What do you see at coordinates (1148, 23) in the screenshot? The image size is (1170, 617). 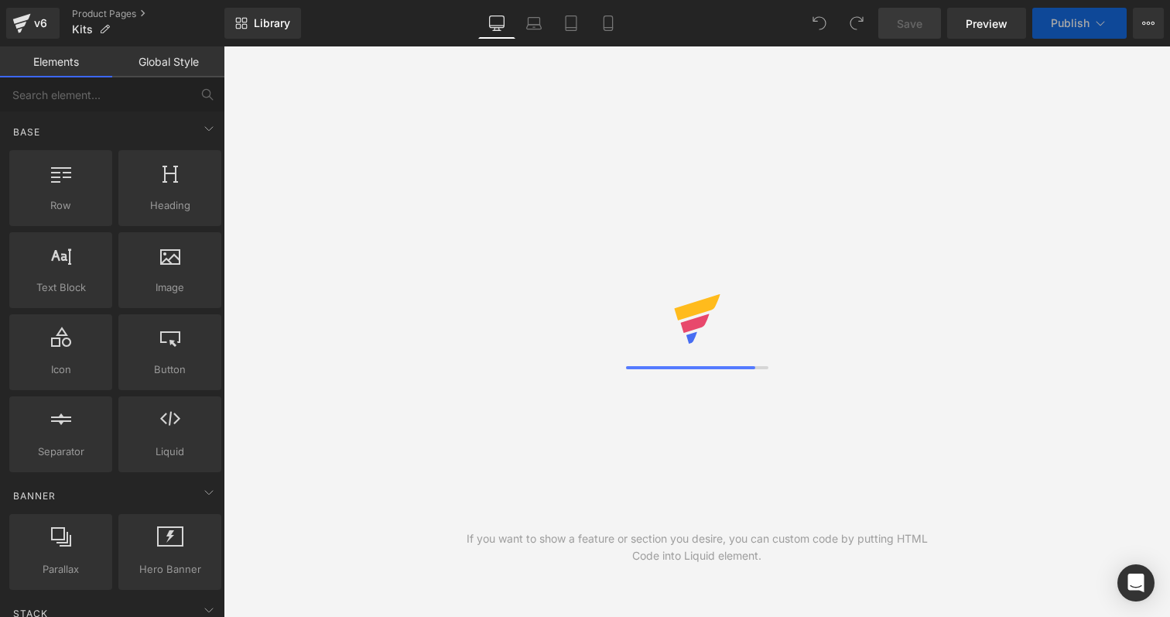 I see `button: More` at bounding box center [1148, 23].